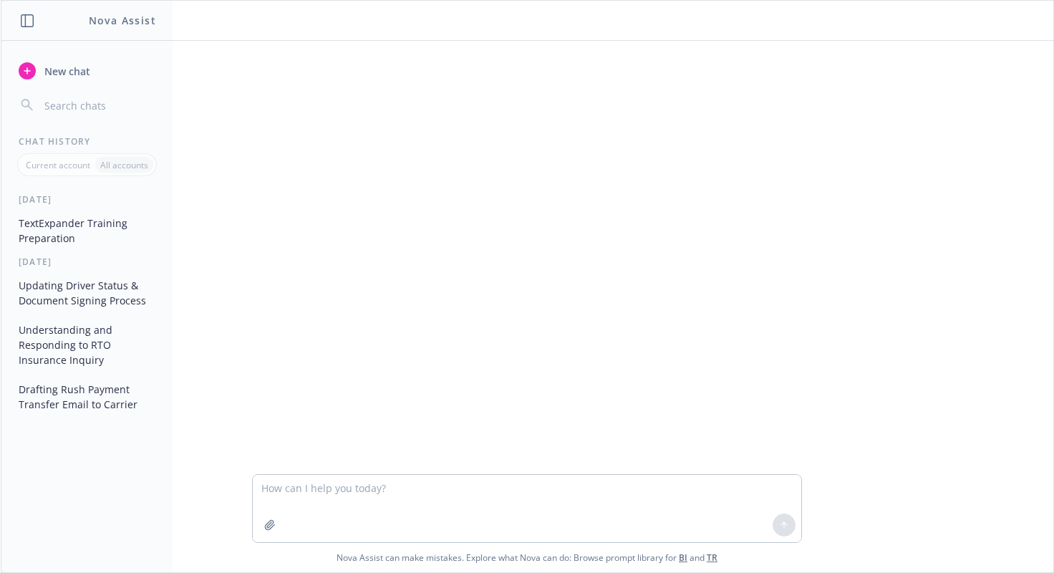 The image size is (1054, 573). I want to click on button: Drafting Rush Payment Transfer Email to Carrier, so click(87, 397).